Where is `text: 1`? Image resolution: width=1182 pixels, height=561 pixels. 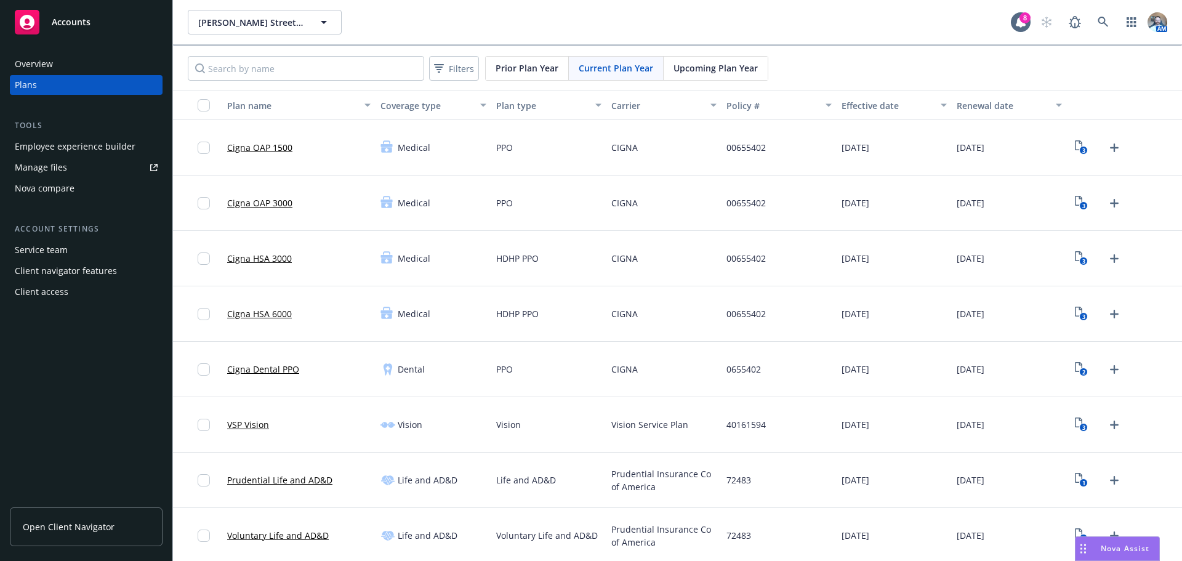
text: 1 is located at coordinates (1084, 483).